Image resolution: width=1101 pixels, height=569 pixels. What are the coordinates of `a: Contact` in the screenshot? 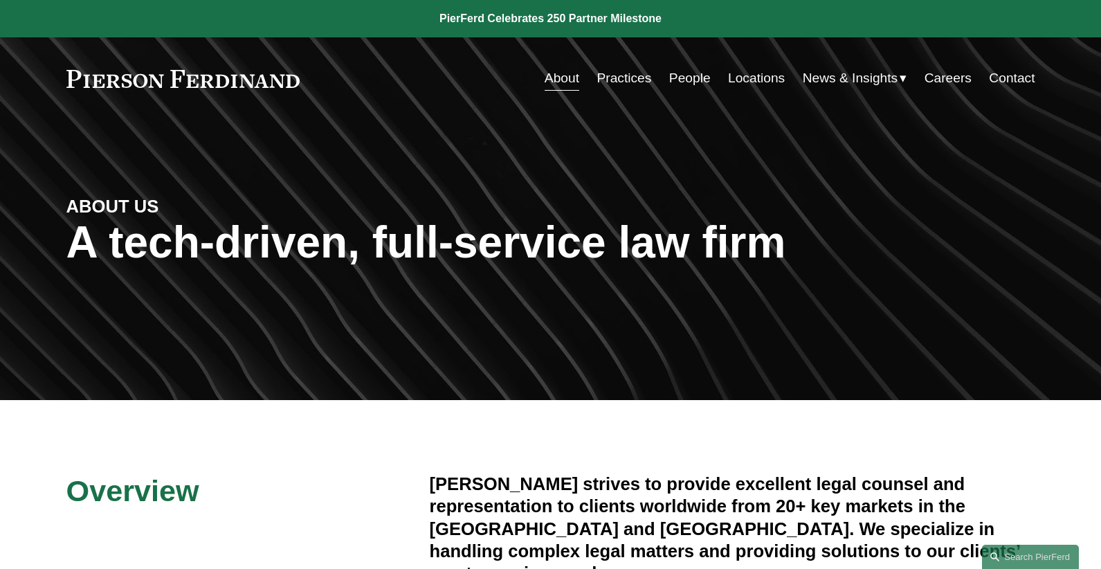 It's located at (1012, 78).